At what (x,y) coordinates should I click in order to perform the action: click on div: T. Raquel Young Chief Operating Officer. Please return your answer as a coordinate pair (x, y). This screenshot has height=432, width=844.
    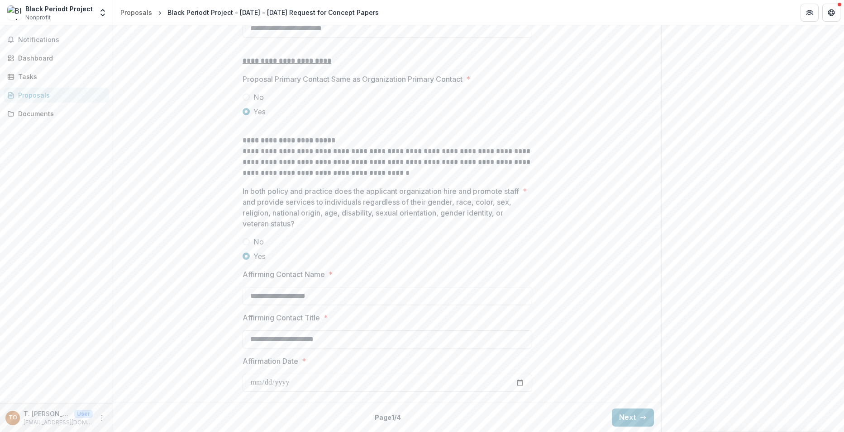
    Looking at the image, I should click on (13, 418).